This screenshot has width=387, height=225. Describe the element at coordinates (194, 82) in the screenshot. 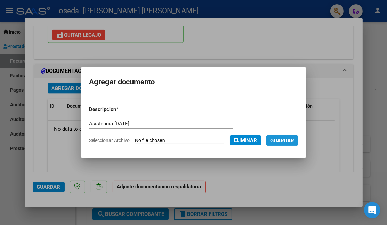

I see `h2: Agregar documento` at that location.